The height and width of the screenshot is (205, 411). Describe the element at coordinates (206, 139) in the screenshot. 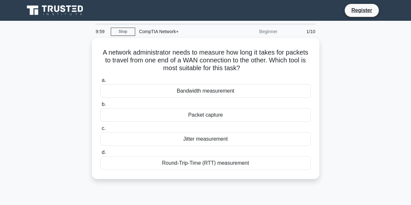

I see `div: Jitter measurement` at that location.